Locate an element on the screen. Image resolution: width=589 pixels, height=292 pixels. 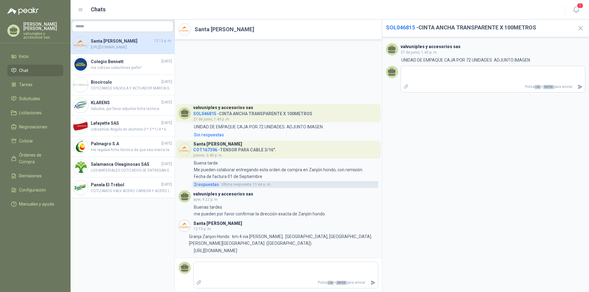
span: COTIZAMOS VALV ACERO CARBON Y ACERO INOX ASUMIMOS LOS TRANSPORTES is located at coordinates (131, 191).